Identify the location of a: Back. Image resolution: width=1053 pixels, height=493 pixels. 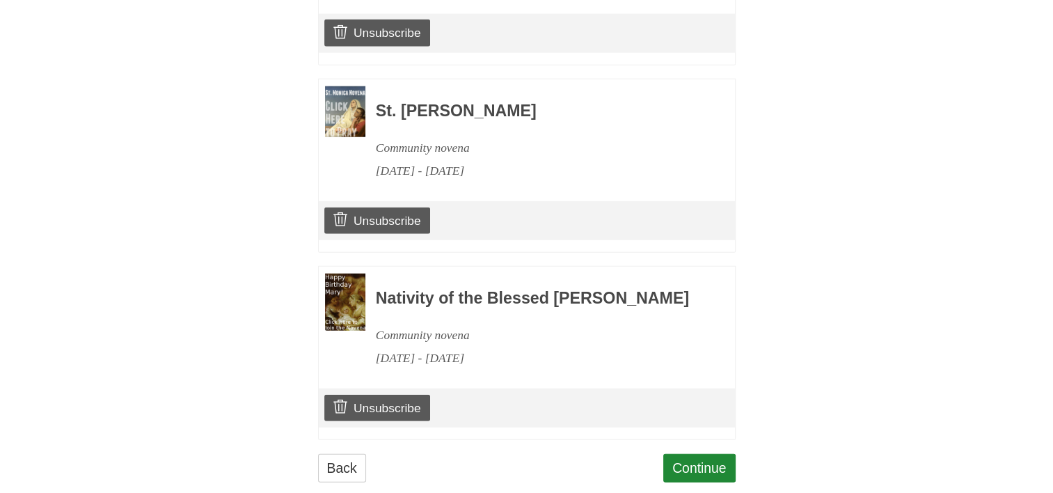
(342, 468).